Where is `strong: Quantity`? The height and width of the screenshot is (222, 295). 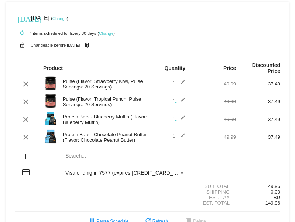 strong: Quantity is located at coordinates (175, 68).